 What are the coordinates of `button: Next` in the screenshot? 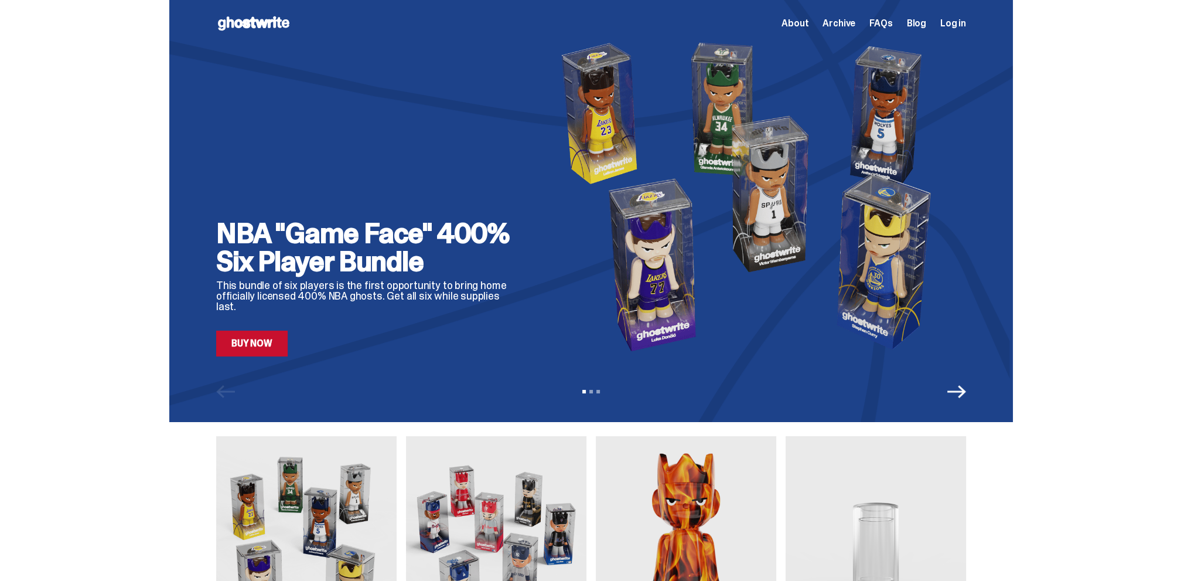 It's located at (957, 391).